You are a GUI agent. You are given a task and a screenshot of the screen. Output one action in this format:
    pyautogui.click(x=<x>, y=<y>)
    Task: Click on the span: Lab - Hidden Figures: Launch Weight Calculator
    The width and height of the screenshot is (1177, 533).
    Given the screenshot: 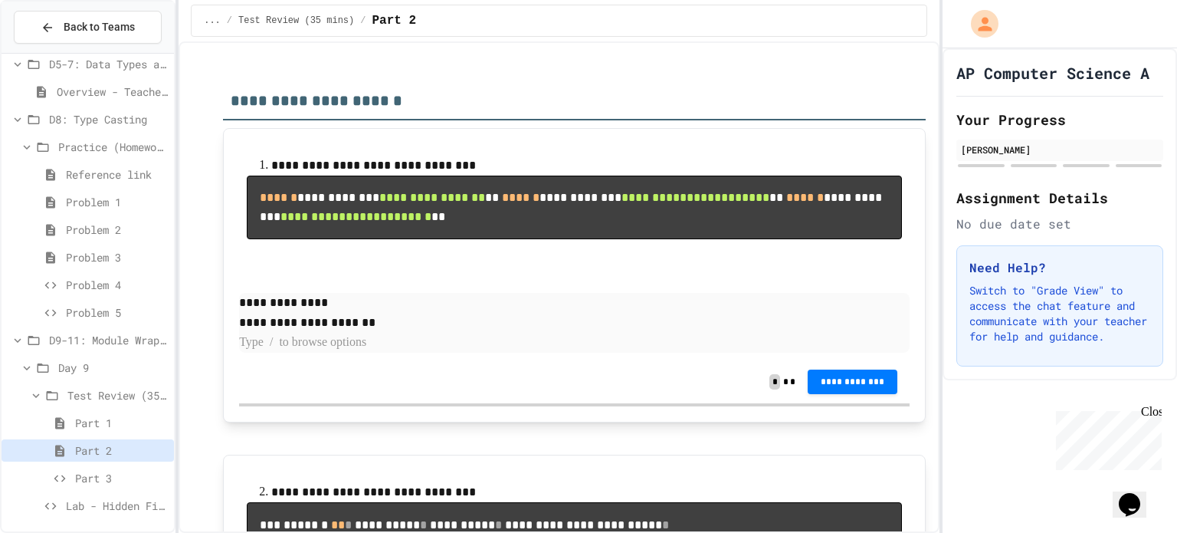 What is the action you would take?
    pyautogui.click(x=116, y=505)
    